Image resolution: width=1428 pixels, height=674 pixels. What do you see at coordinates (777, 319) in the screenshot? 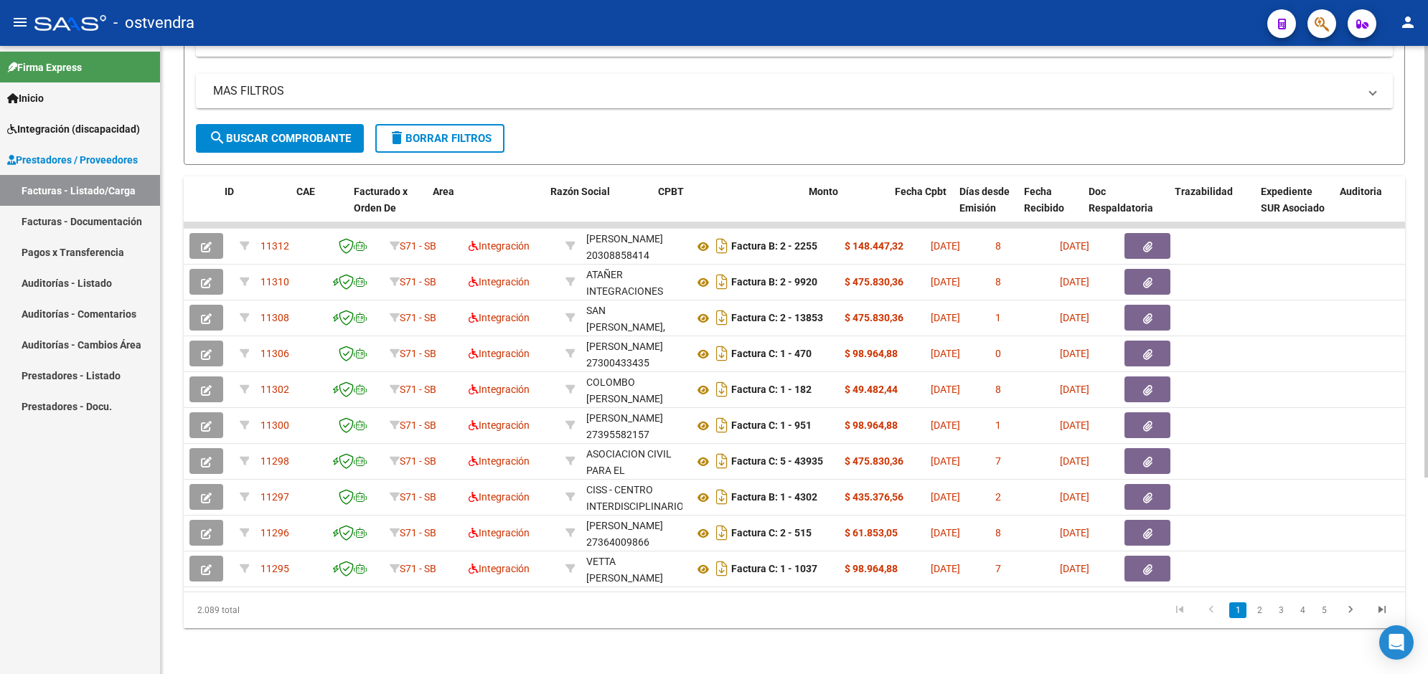
I see `strong: Factura C: 2 - 13853` at bounding box center [777, 319].